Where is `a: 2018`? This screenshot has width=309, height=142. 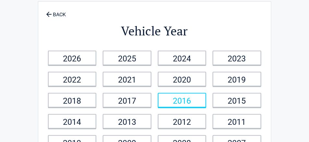
a: 2018 is located at coordinates (72, 100).